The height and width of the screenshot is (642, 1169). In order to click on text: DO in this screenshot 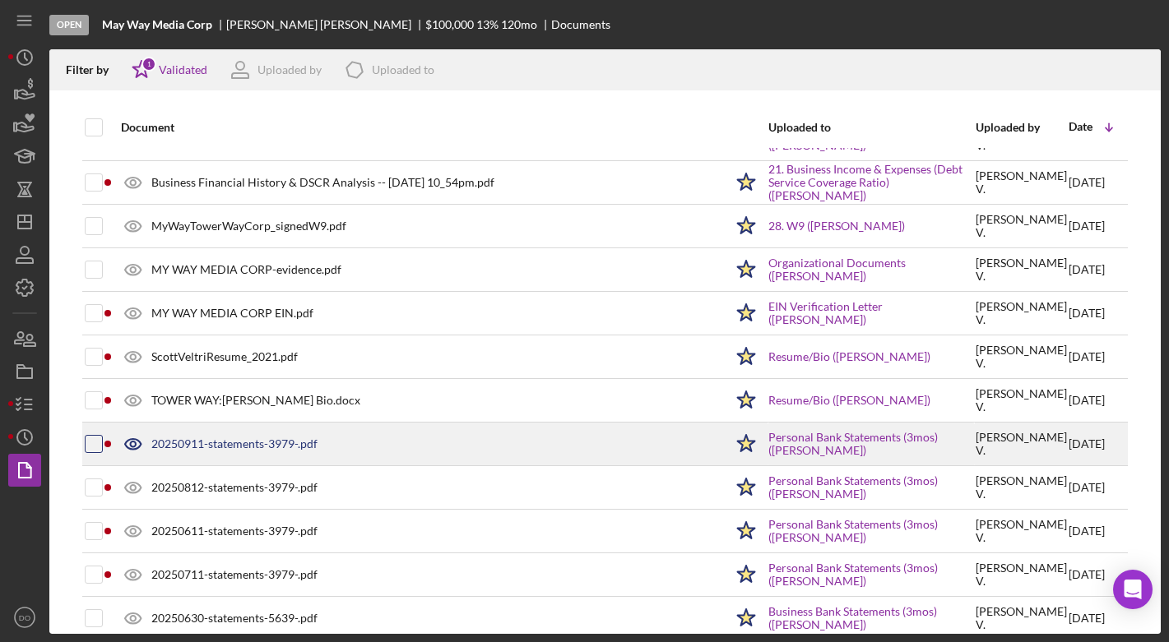, I will do `click(25, 618)`.